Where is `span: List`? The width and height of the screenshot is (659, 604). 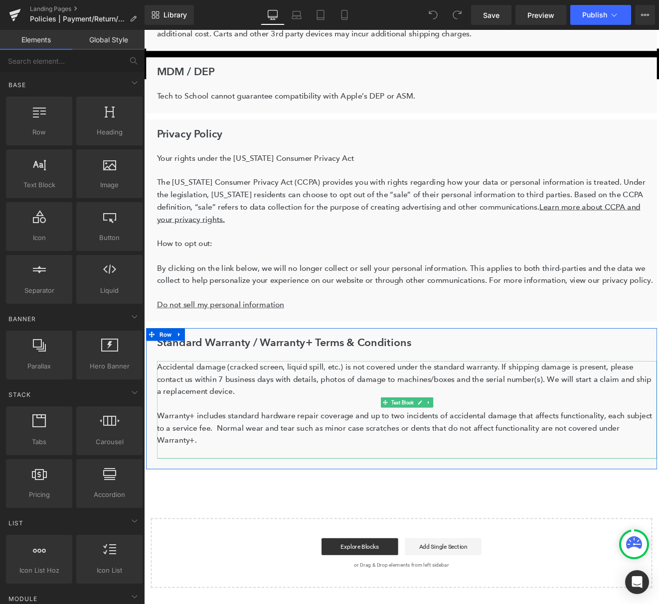
span: List is located at coordinates (16, 523).